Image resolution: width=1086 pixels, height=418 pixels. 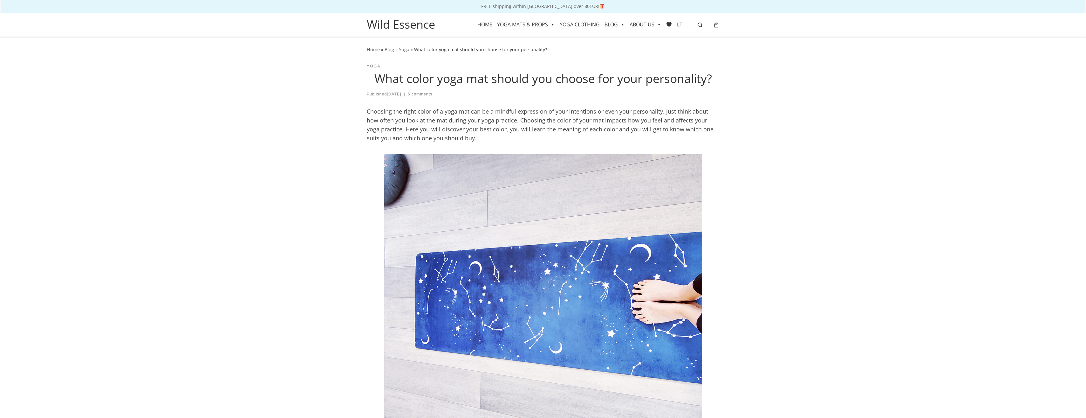 I want to click on a: 5 comments, so click(x=420, y=94).